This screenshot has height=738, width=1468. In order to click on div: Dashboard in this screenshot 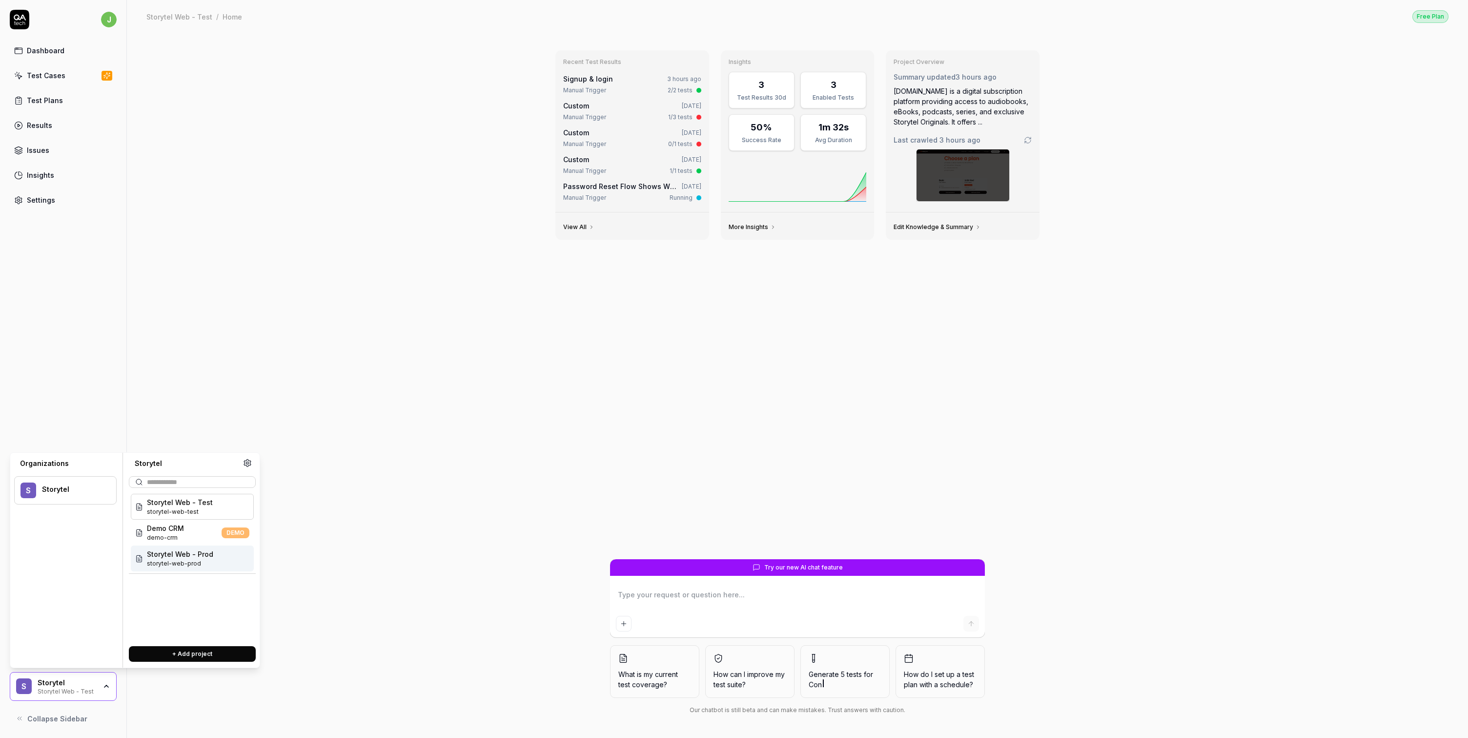, I will do `click(45, 50)`.